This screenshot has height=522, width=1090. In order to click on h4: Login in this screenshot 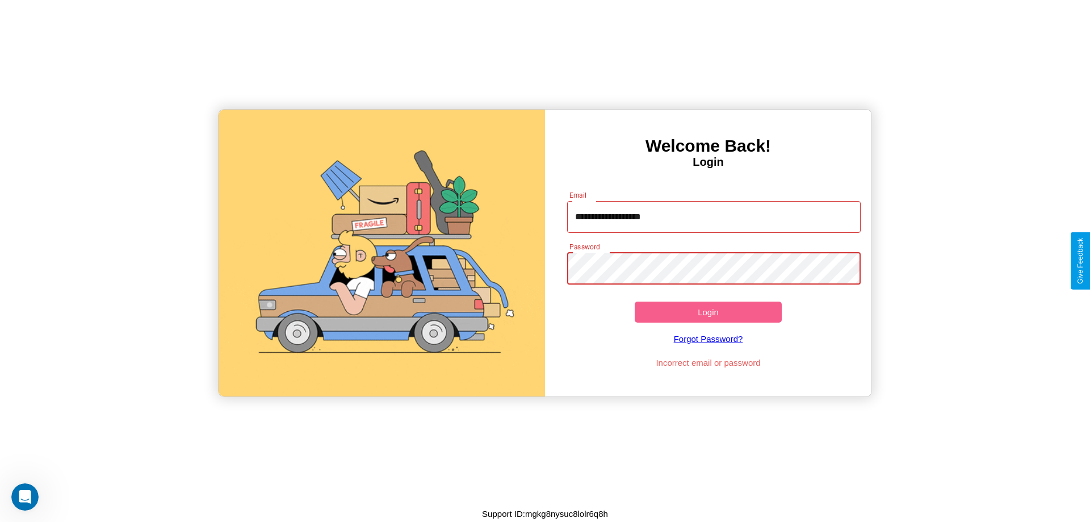, I will do `click(708, 162)`.